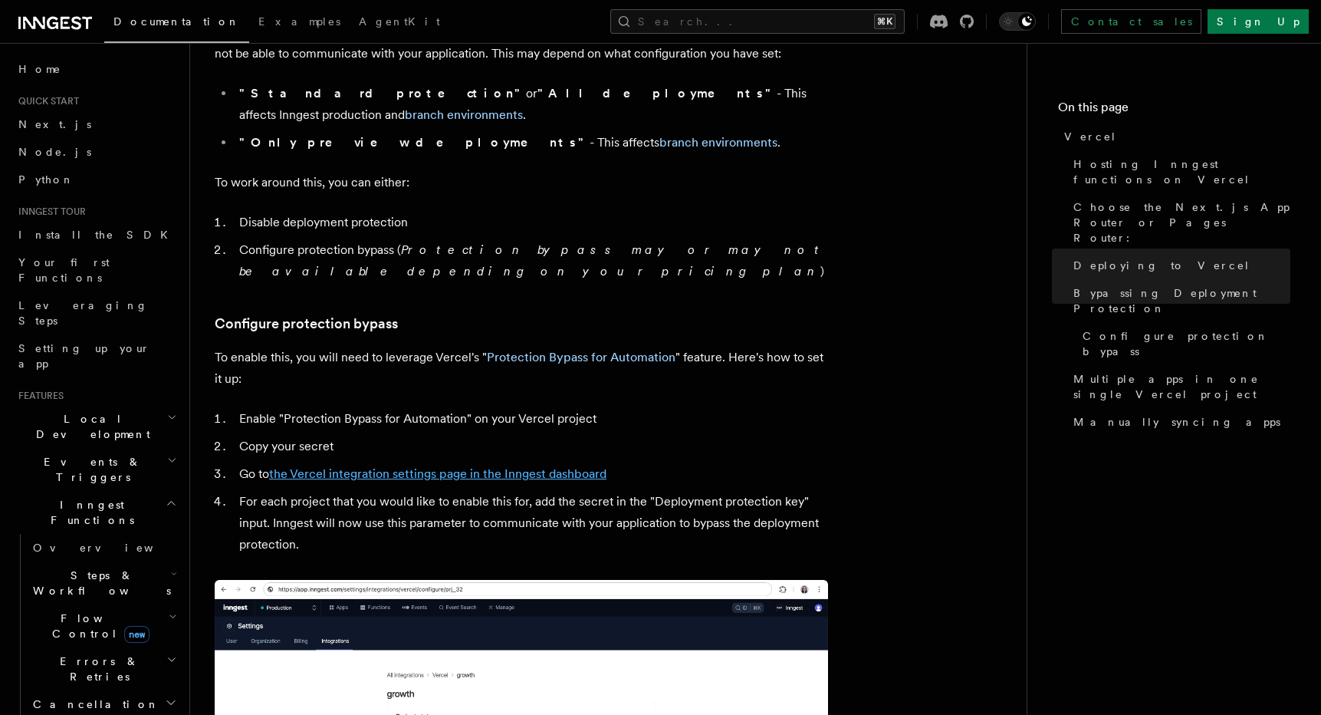  What do you see at coordinates (532, 260) in the screenshot?
I see `em: Protection bypass may or may not be available depending on your pricing plan` at bounding box center [532, 260].